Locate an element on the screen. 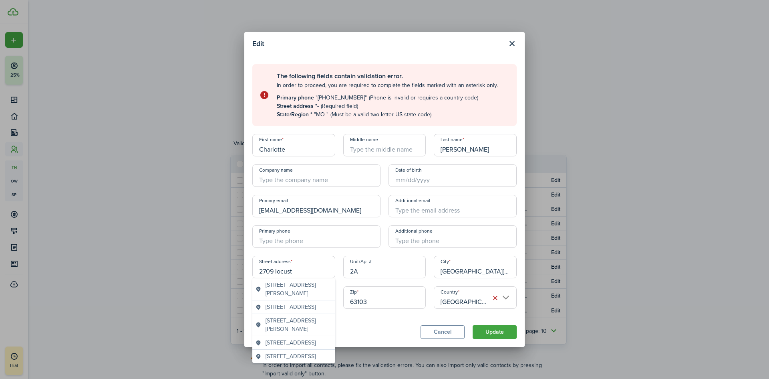 Image resolution: width=769 pixels, height=379 pixels. input: Type the city is located at coordinates (475, 267).